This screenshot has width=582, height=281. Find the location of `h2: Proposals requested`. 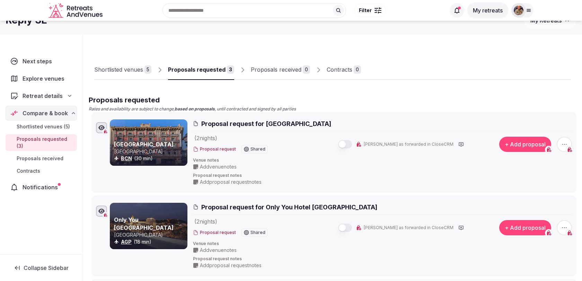

h2: Proposals requested is located at coordinates (332, 100).